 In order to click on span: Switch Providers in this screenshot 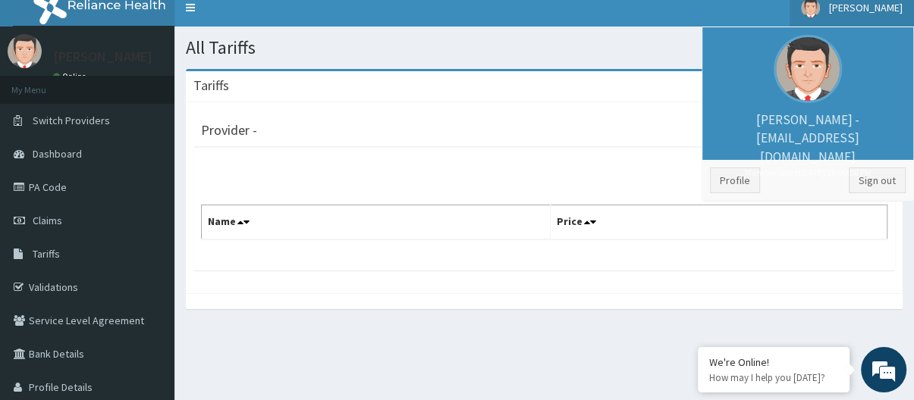, I will do `click(71, 121)`.